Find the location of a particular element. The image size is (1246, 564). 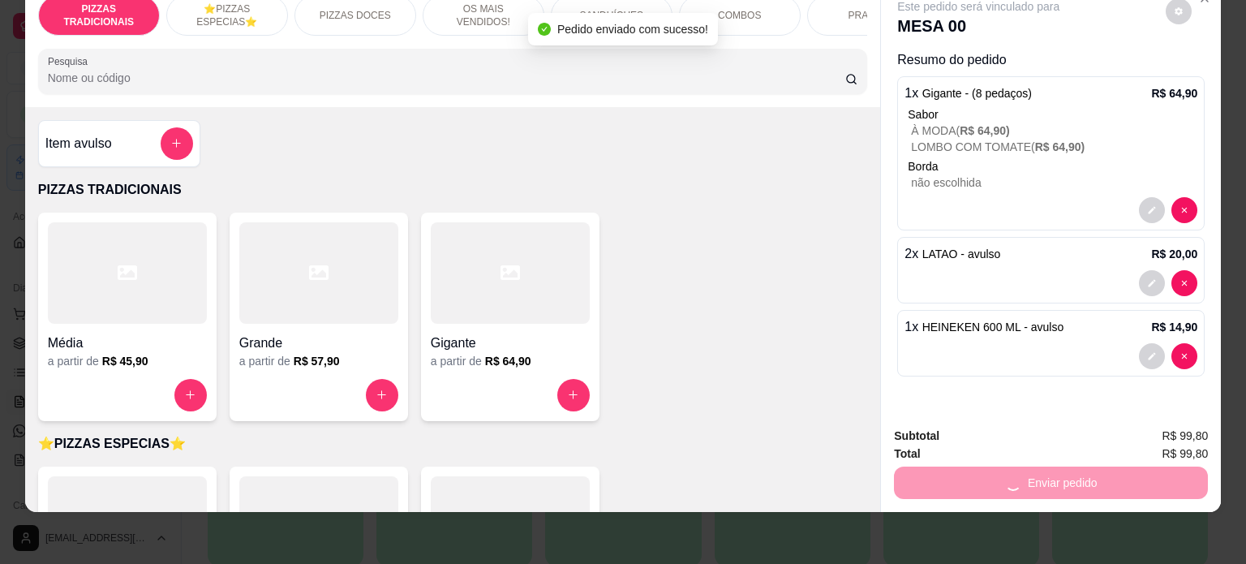

p: não escolhida is located at coordinates (1053, 182).